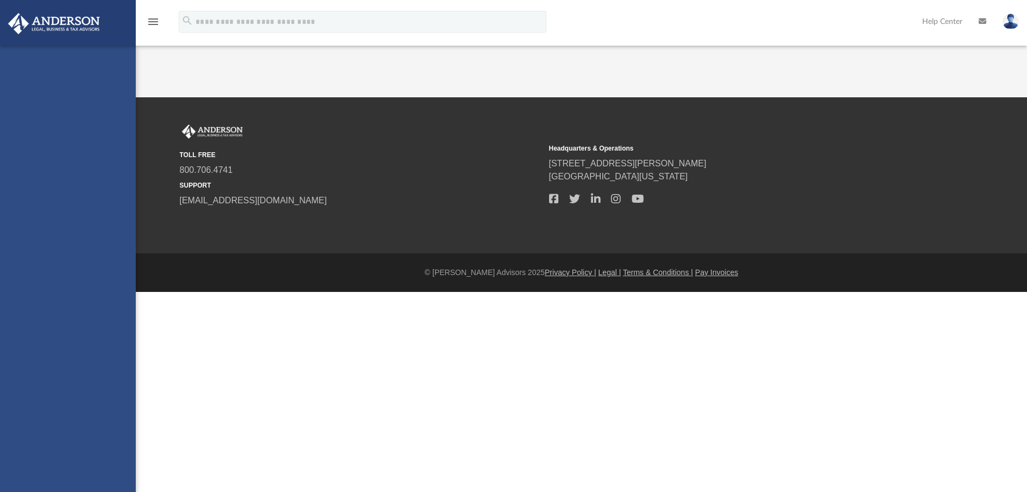 The height and width of the screenshot is (492, 1027). Describe the element at coordinates (1011, 21) in the screenshot. I see `img: User Pic` at that location.